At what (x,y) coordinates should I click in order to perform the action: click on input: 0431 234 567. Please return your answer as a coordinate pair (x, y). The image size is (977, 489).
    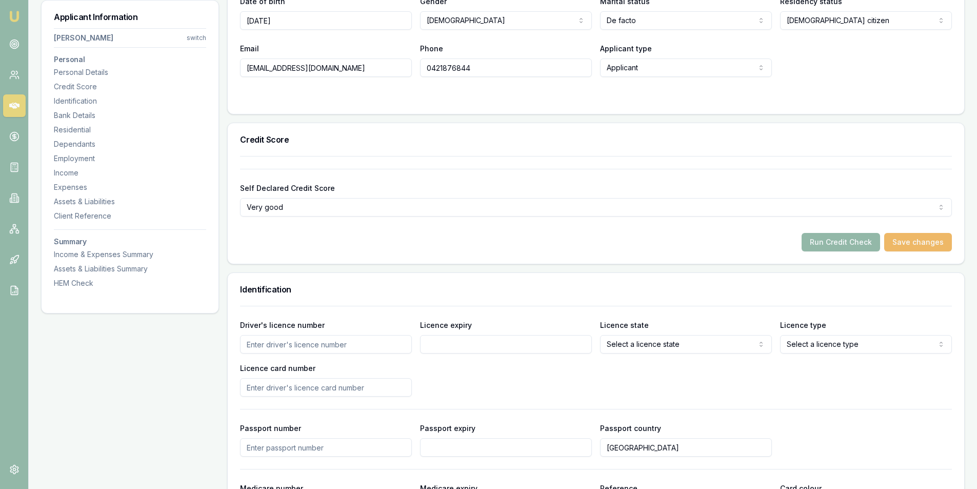
    Looking at the image, I should click on (506, 68).